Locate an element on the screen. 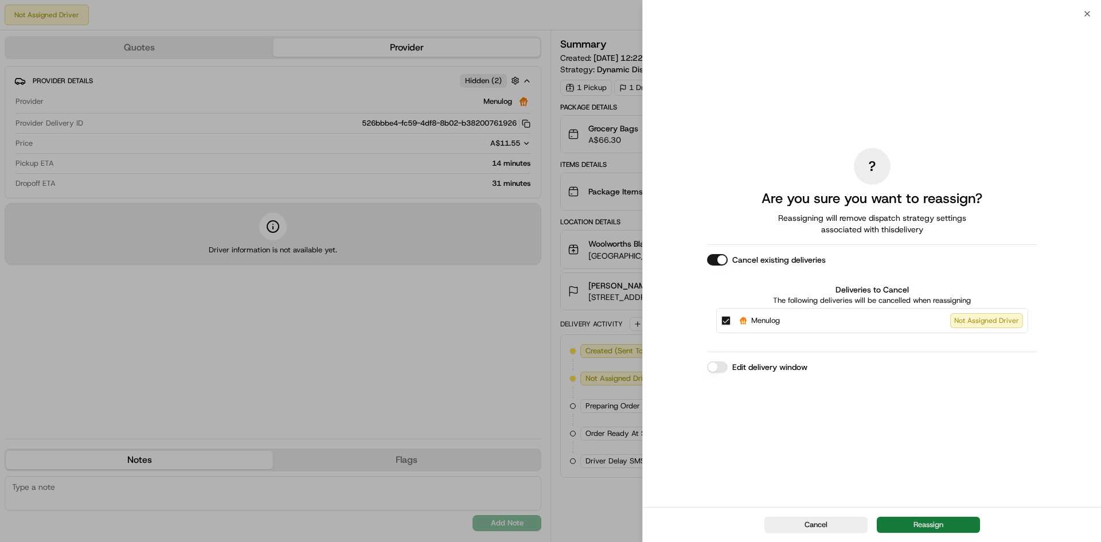  button: Cancel is located at coordinates (816, 525).